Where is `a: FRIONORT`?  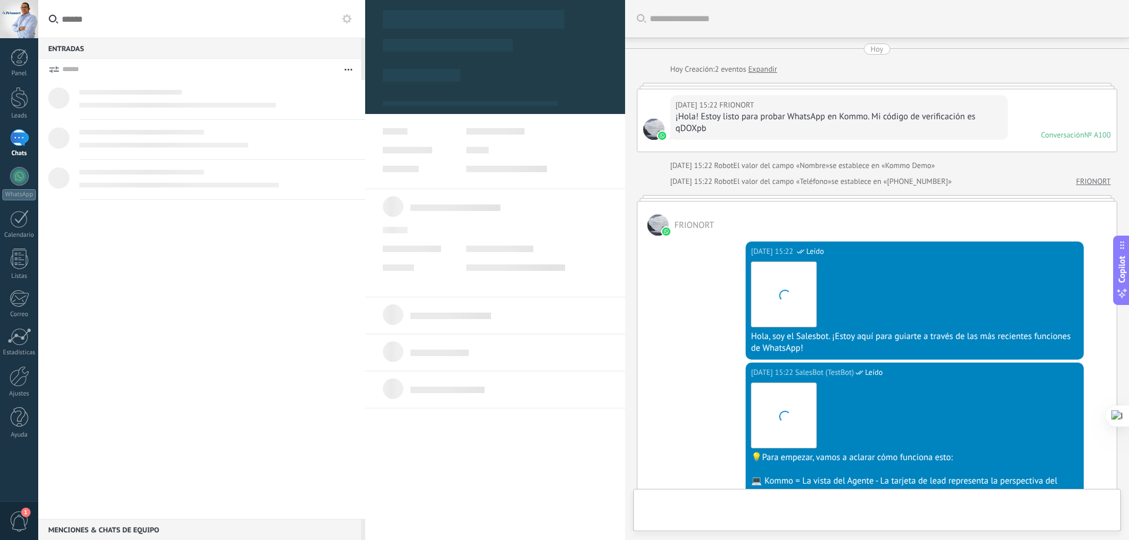
a: FRIONORT is located at coordinates (1093, 182).